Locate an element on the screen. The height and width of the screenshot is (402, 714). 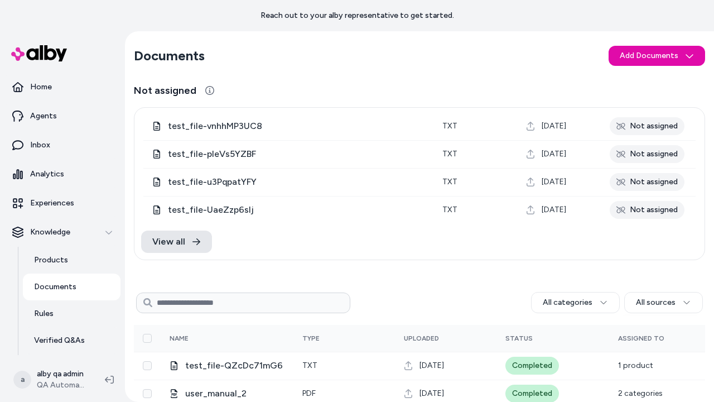
a: Verified Q&As is located at coordinates (71, 340).